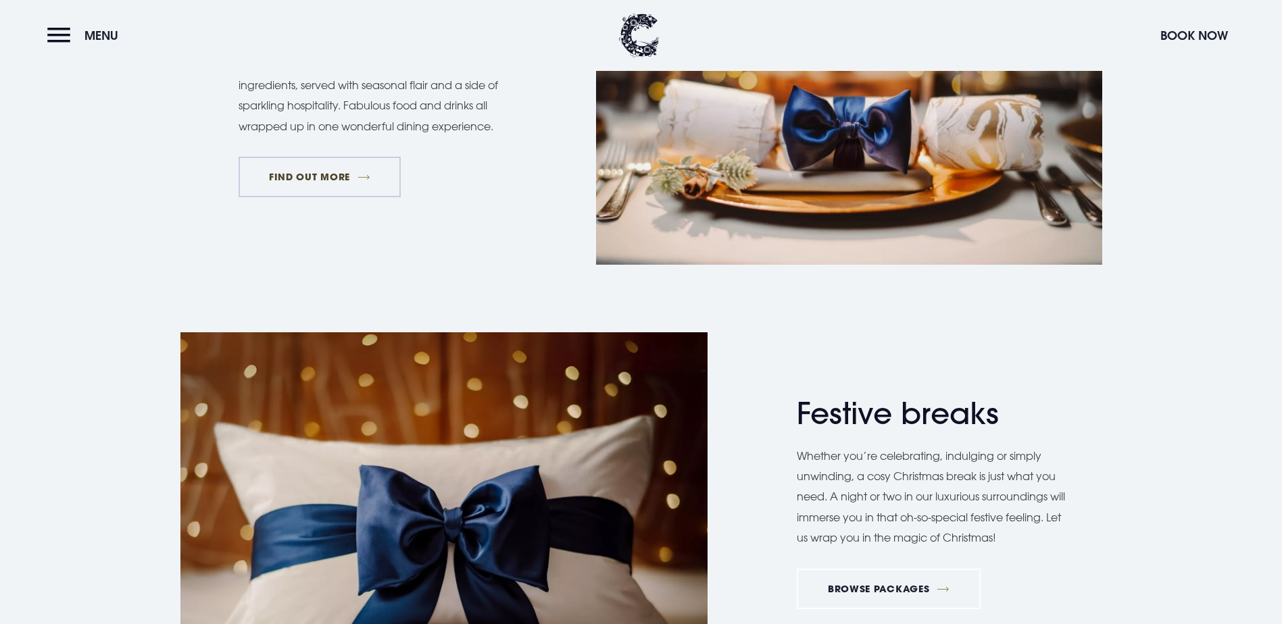 This screenshot has width=1282, height=624. What do you see at coordinates (929, 414) in the screenshot?
I see `h2: Festive breaks` at bounding box center [929, 414].